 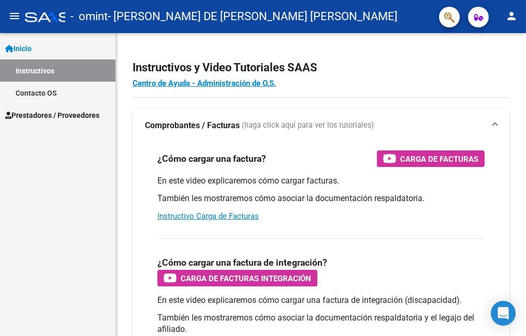 What do you see at coordinates (204, 83) in the screenshot?
I see `a: Centro de Ayuda - Administración de O.S.` at bounding box center [204, 83].